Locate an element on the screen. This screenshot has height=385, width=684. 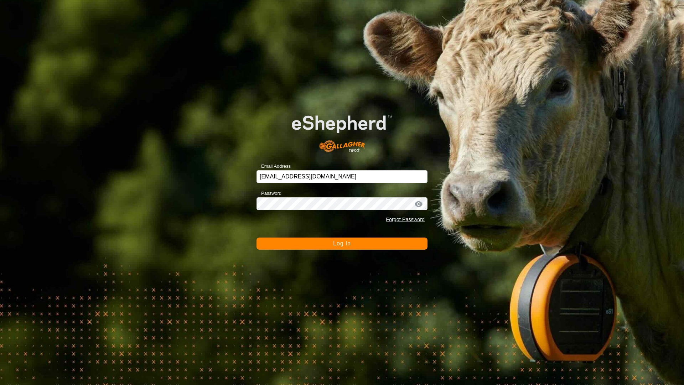
label: Email Address is located at coordinates (273, 166).